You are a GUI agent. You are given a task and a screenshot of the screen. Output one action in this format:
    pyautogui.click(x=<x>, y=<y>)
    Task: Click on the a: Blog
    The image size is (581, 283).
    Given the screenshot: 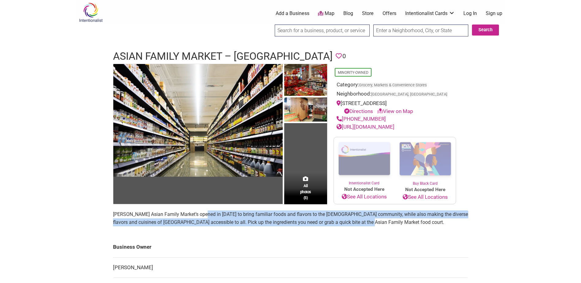 What is the action you would take?
    pyautogui.click(x=348, y=13)
    